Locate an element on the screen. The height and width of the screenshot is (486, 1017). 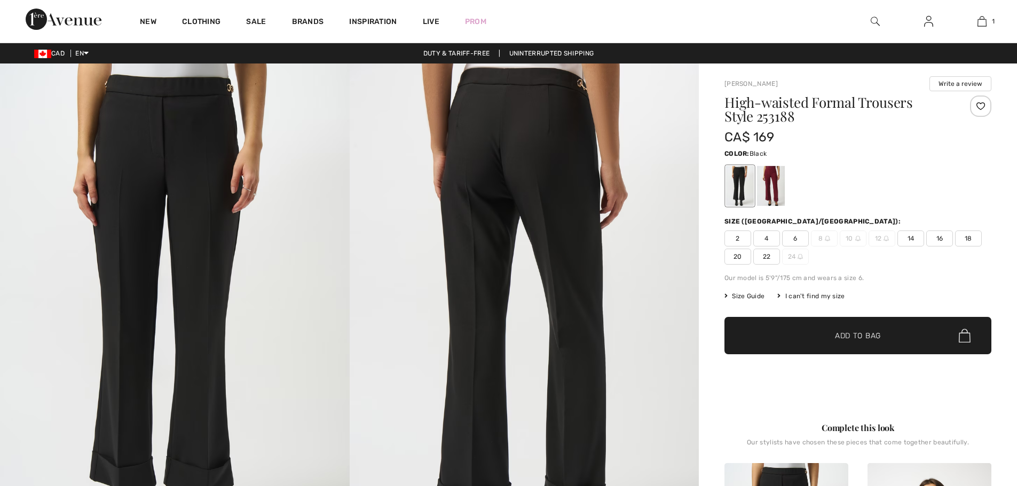
div: Our stylists have chosen these pieces that come together beautifully. is located at coordinates (858, 447).